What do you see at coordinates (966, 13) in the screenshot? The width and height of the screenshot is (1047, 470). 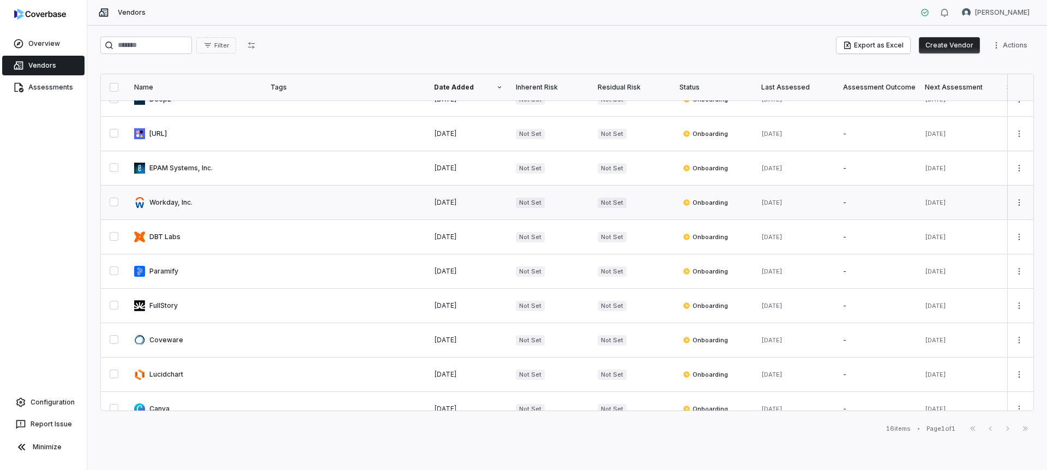 I see `img: Victoria Cuce avatar` at bounding box center [966, 13].